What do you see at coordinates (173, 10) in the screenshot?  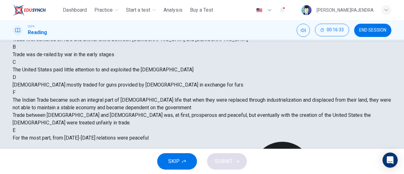 I see `a: Analysis` at bounding box center [173, 10].